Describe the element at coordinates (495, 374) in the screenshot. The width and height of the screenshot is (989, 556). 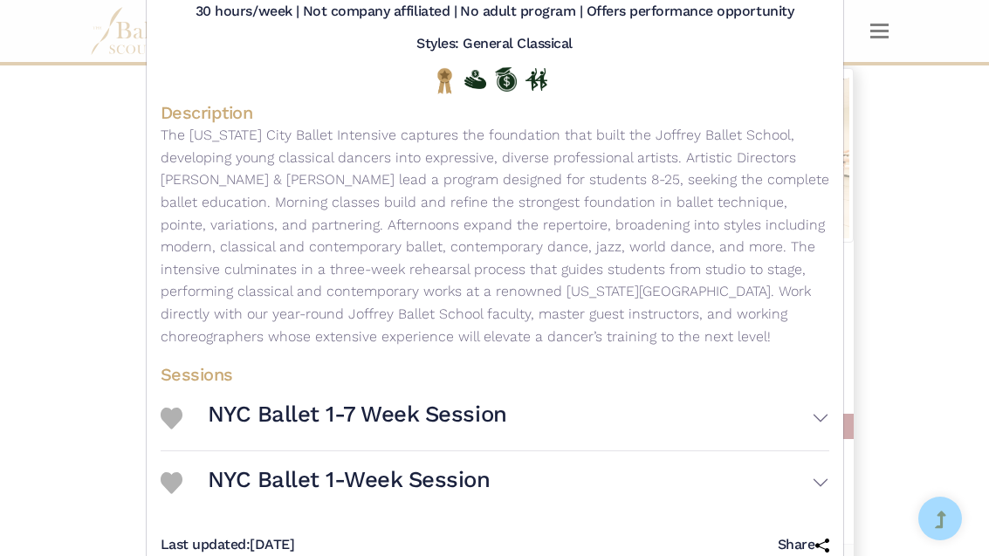
I see `h4: Sessions` at that location.